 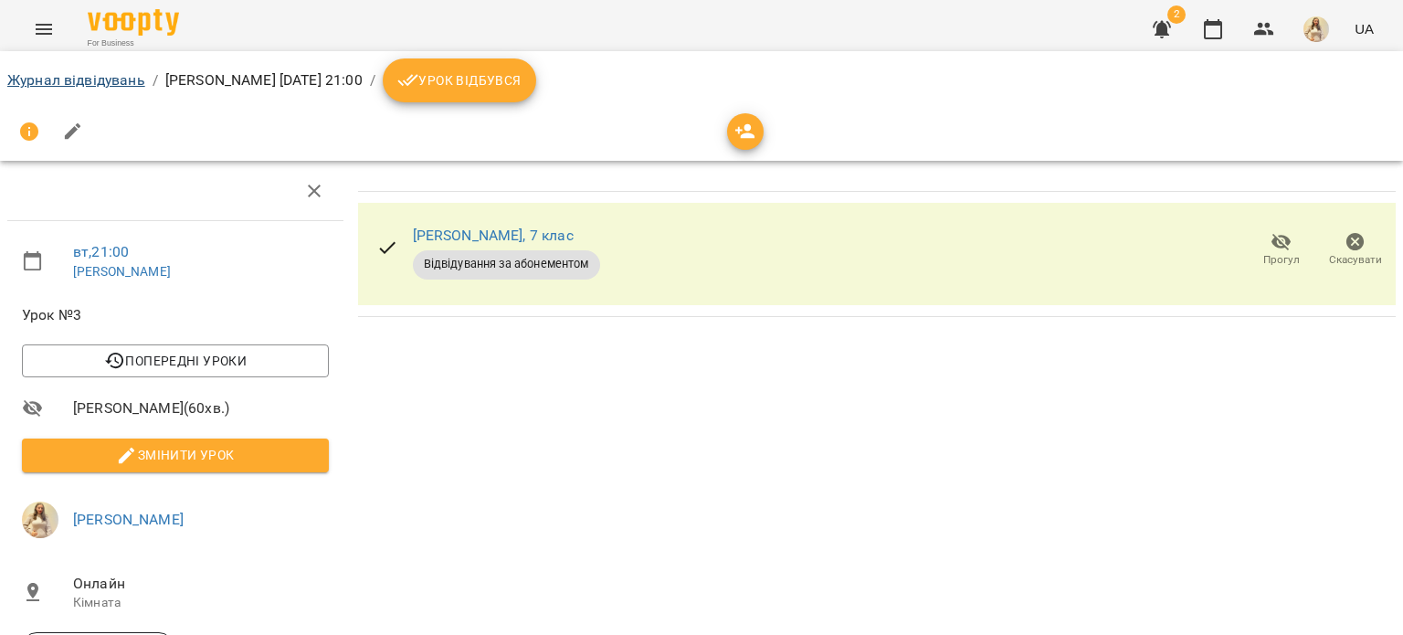 I want to click on button: Скасувати, so click(x=1355, y=250).